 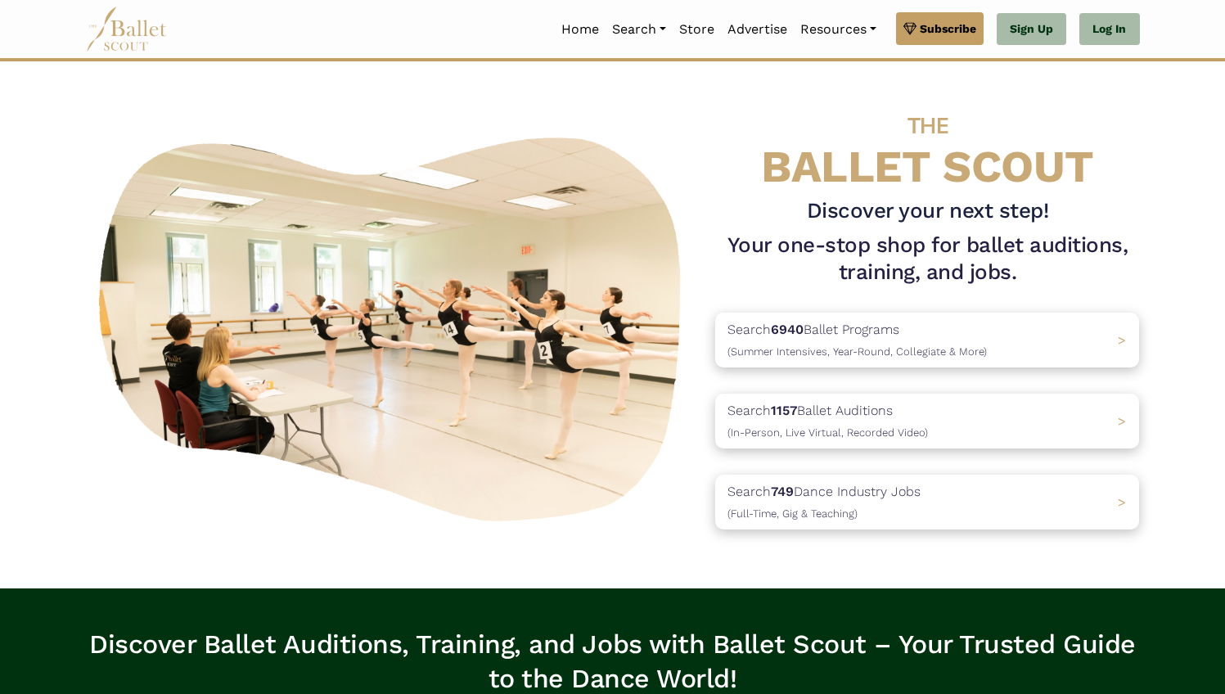 I want to click on a: Search, so click(x=639, y=29).